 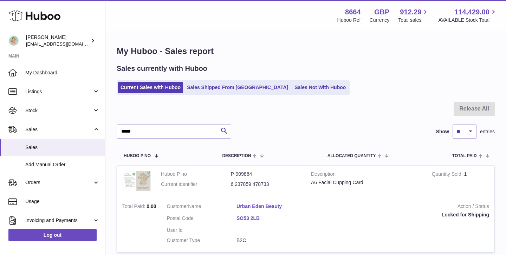 I want to click on span: Invoicing and Payments, so click(x=59, y=221).